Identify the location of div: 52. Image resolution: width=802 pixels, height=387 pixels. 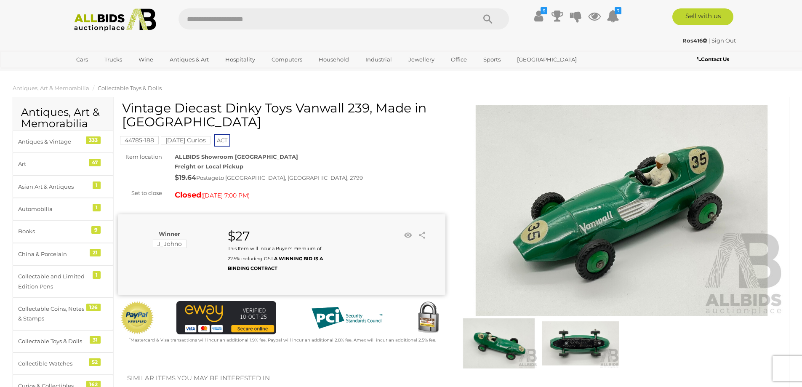
(95, 362).